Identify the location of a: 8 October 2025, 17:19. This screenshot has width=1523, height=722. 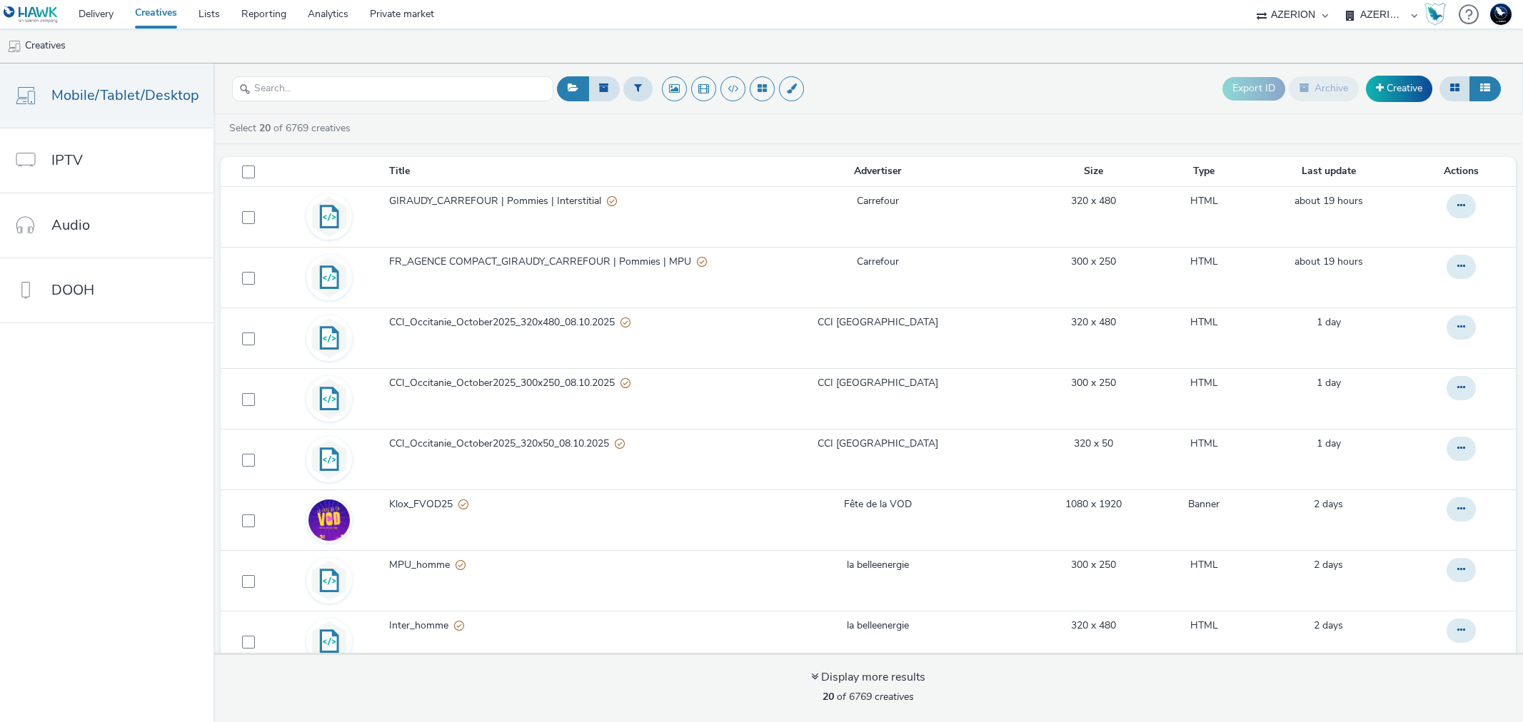
(1328, 262).